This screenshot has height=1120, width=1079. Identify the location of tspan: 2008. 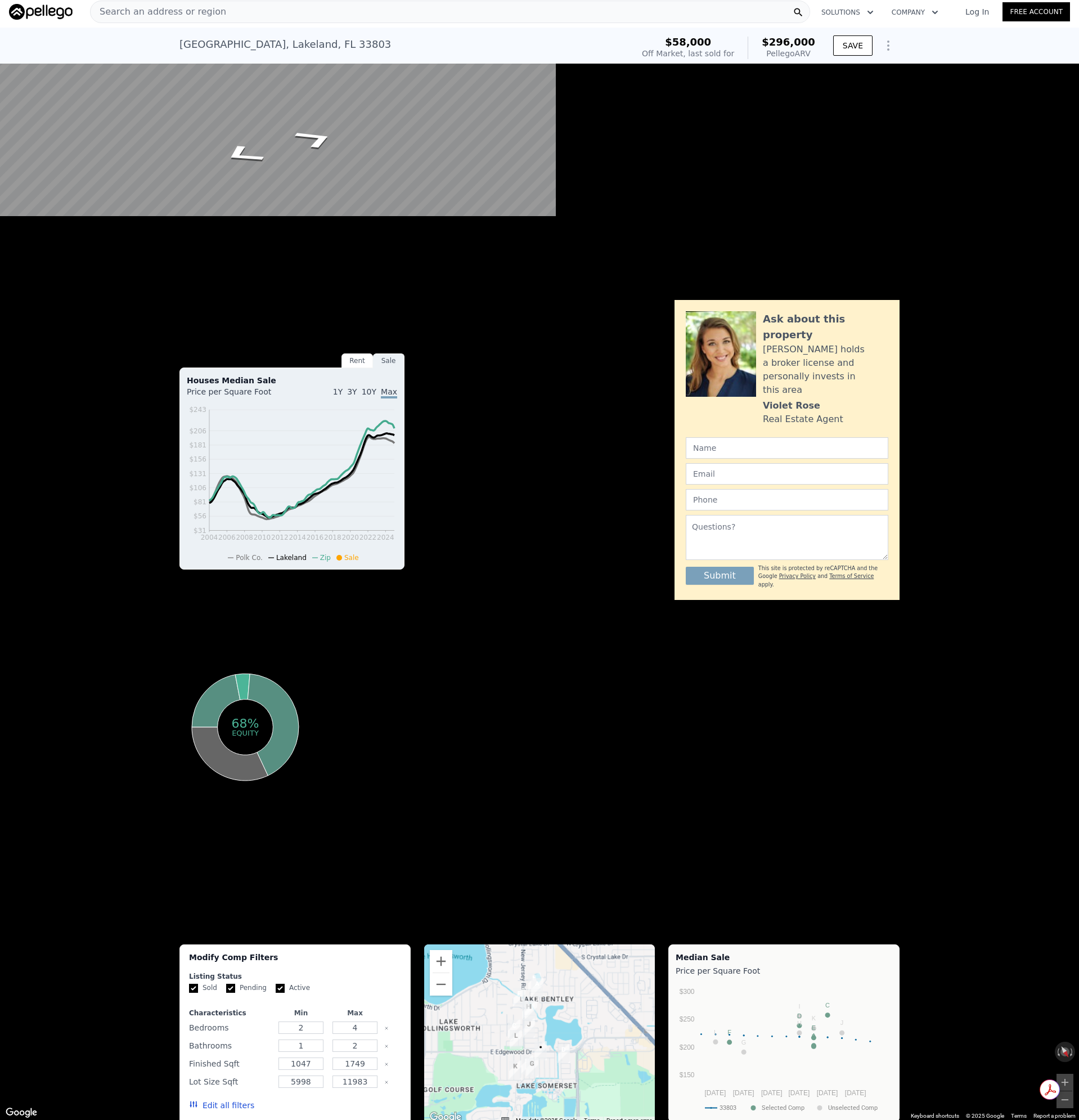
(244, 537).